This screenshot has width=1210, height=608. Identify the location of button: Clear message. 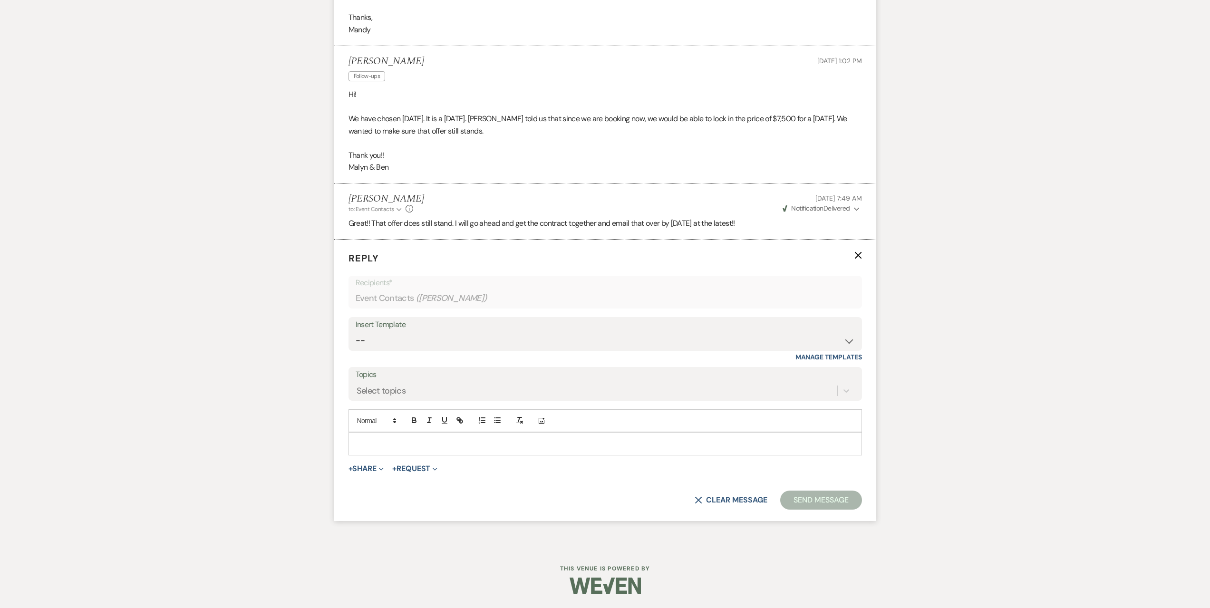
(731, 500).